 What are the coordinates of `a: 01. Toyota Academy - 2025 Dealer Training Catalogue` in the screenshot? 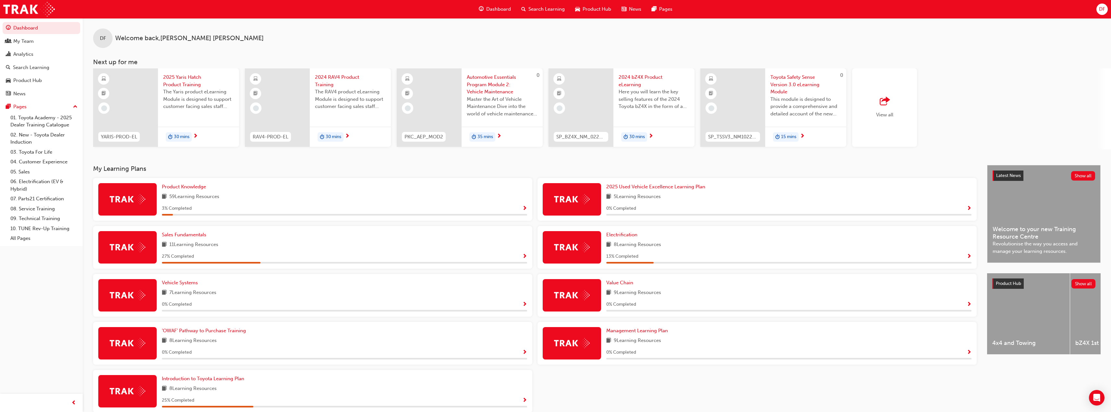 It's located at (44, 121).